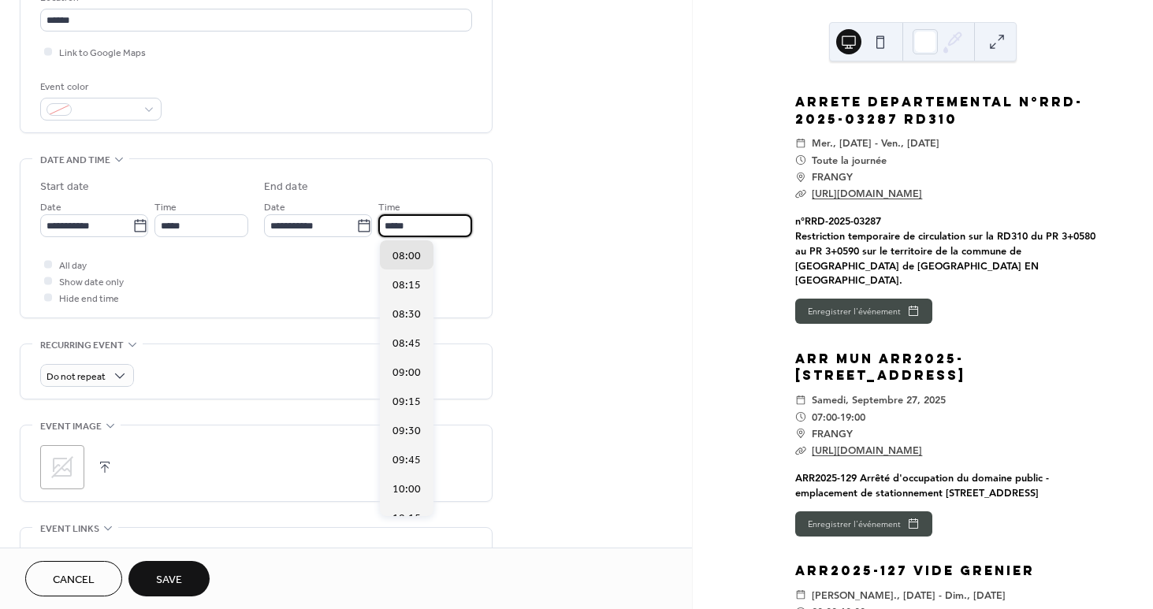 The height and width of the screenshot is (609, 1153). What do you see at coordinates (853, 417) in the screenshot?
I see `span: 19:00` at bounding box center [853, 417].